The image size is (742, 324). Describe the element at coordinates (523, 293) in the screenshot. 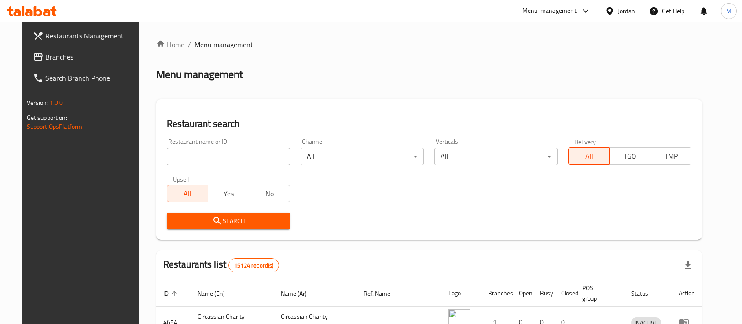

I see `th: Open` at that location.